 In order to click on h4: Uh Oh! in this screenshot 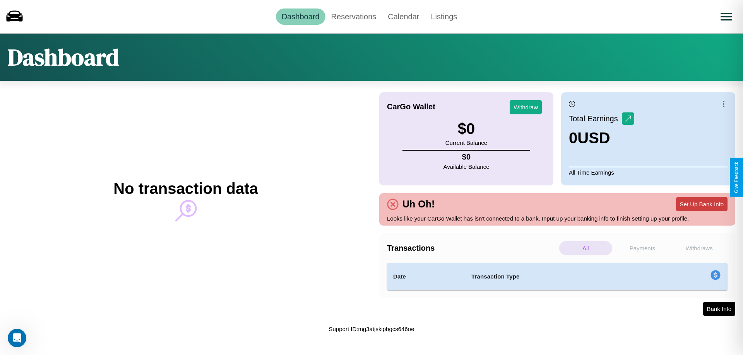, I will do `click(418, 204)`.